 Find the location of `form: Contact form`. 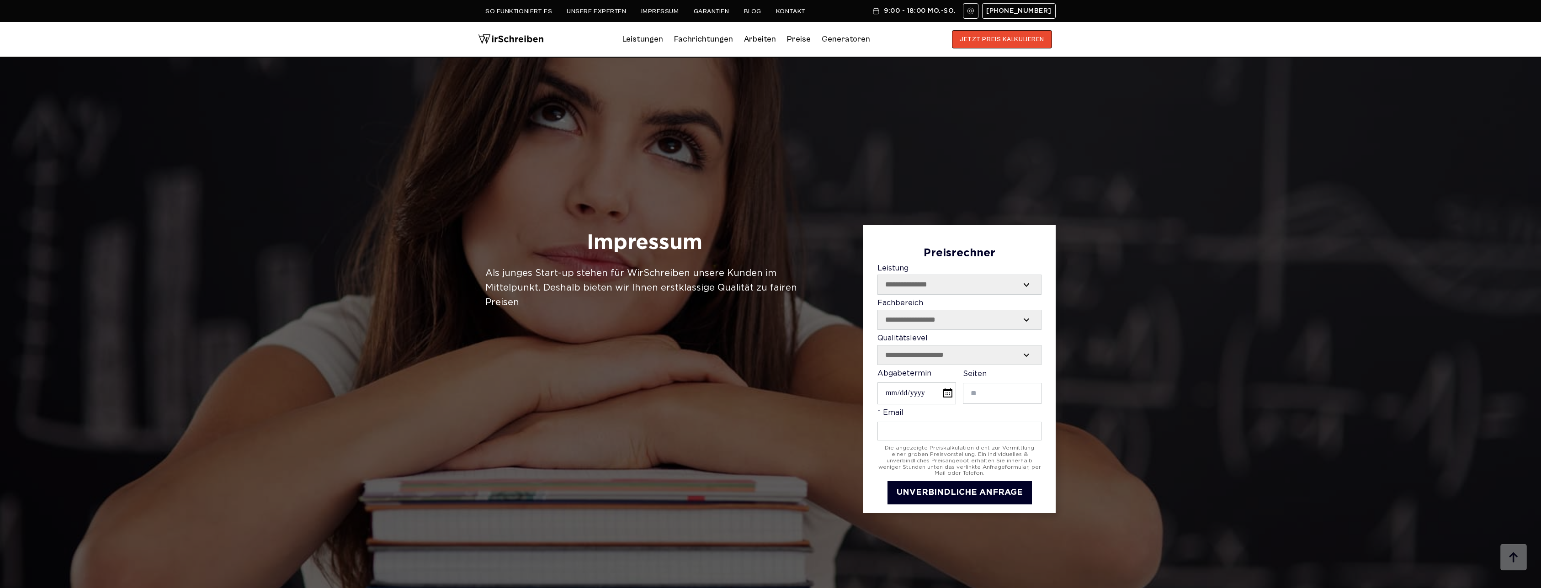

form: Contact form is located at coordinates (960, 376).